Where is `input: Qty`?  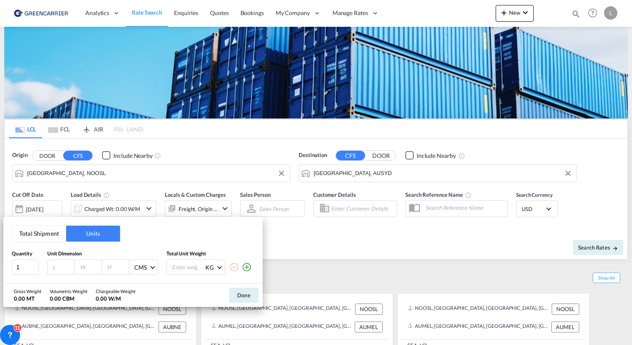
input: Qty is located at coordinates (25, 267).